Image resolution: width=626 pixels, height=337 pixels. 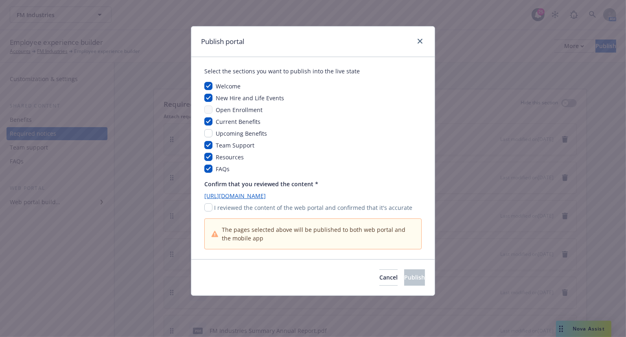 I want to click on span: Welcome, so click(x=228, y=86).